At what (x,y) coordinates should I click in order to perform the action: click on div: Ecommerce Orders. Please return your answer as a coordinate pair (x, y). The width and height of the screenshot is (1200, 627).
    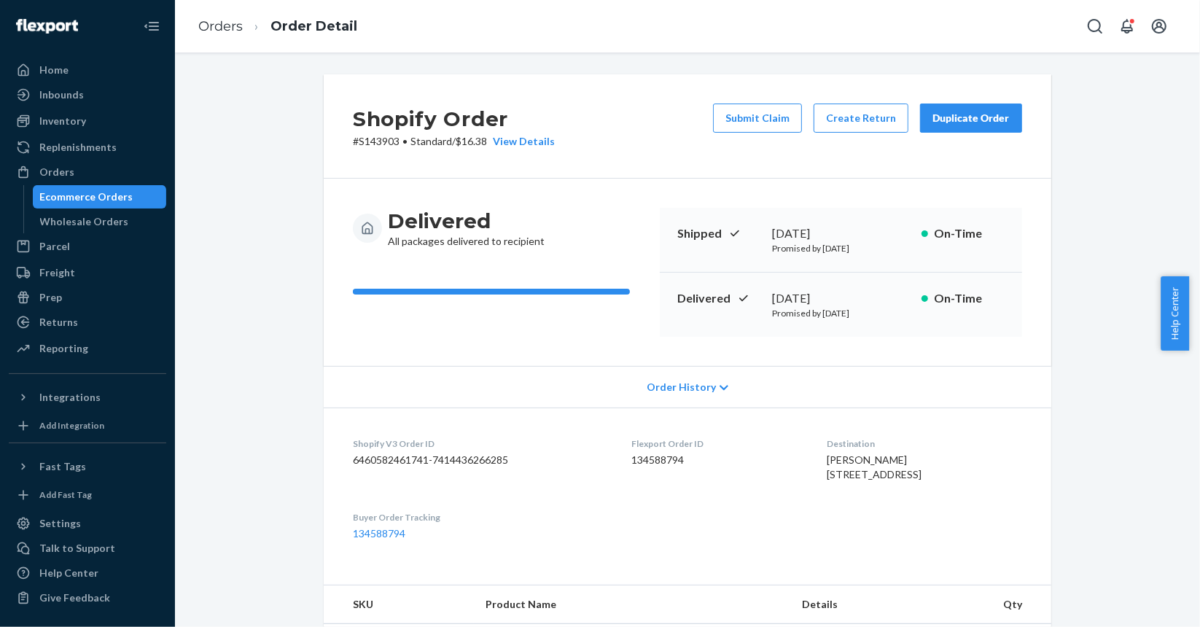
    Looking at the image, I should click on (87, 197).